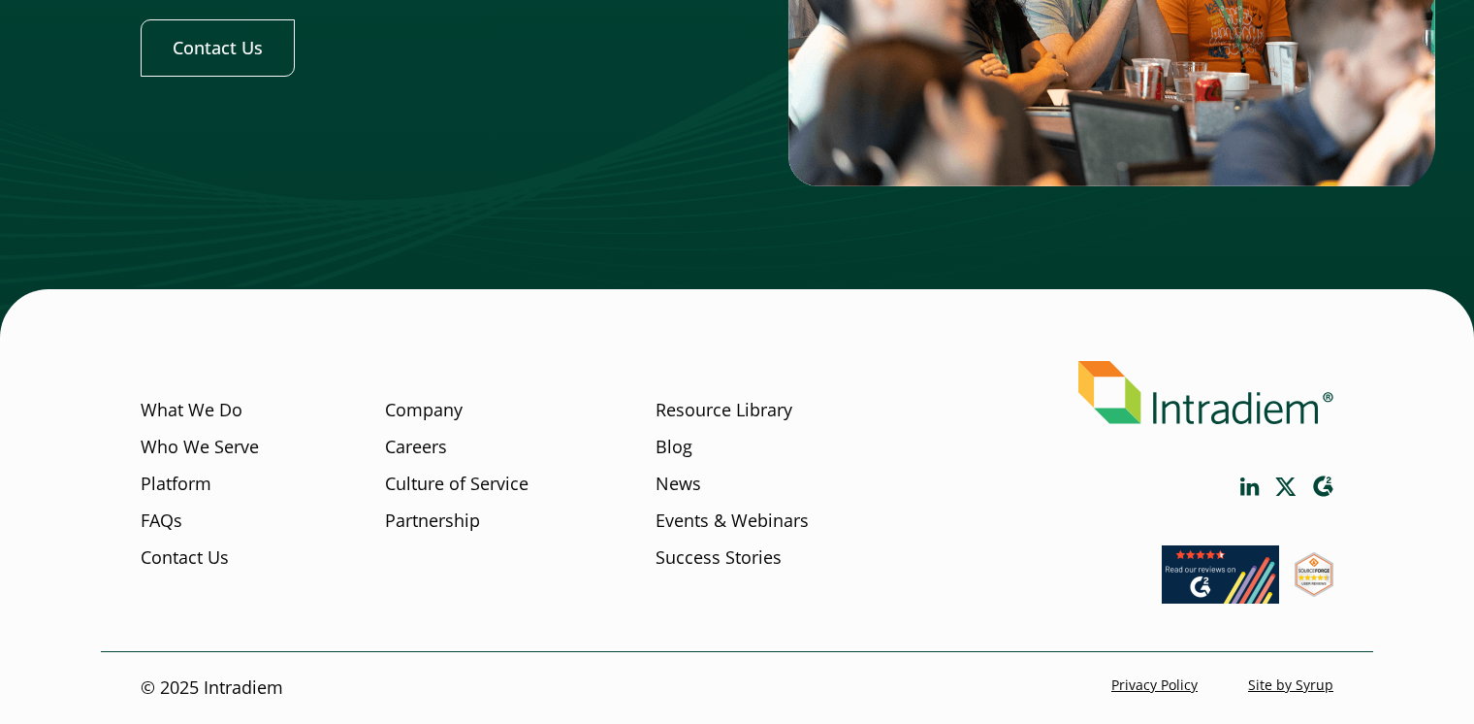  Describe the element at coordinates (176, 484) in the screenshot. I see `a: Platform` at that location.